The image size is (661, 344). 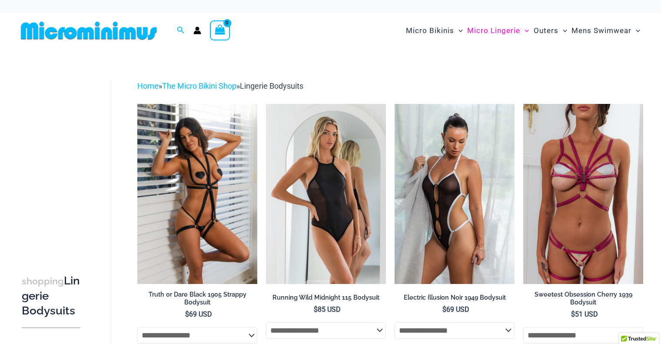 I want to click on a: Sweetest Obsession Cherry 1129 Bra 6119 Bottom 1939 Bodysuit 09Sweetest Obsession Cherry 1129 Bra..., so click(x=584, y=194).